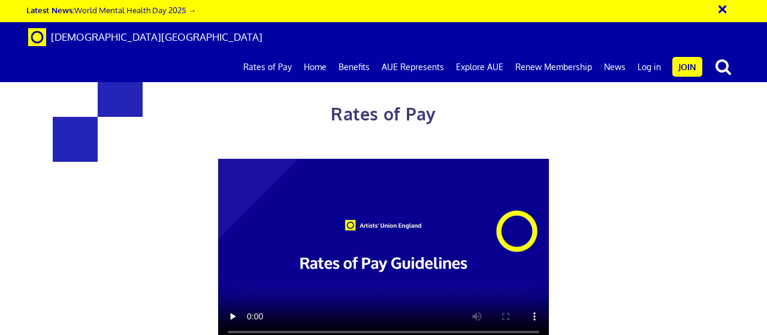 This screenshot has width=767, height=335. I want to click on a: Log in, so click(649, 67).